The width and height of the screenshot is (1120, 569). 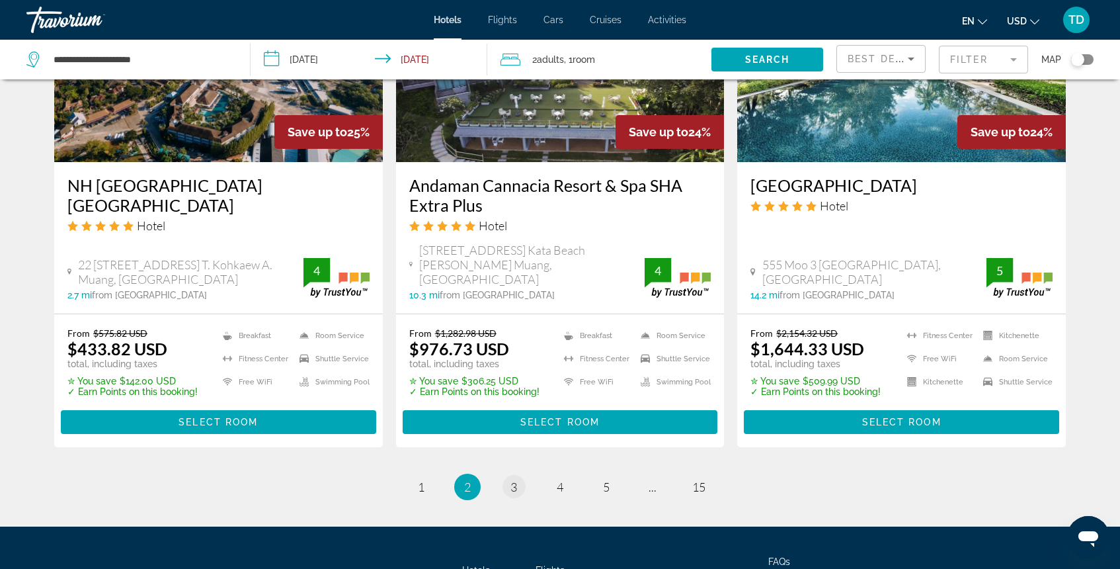 I want to click on ins: $433.82 USD, so click(x=117, y=349).